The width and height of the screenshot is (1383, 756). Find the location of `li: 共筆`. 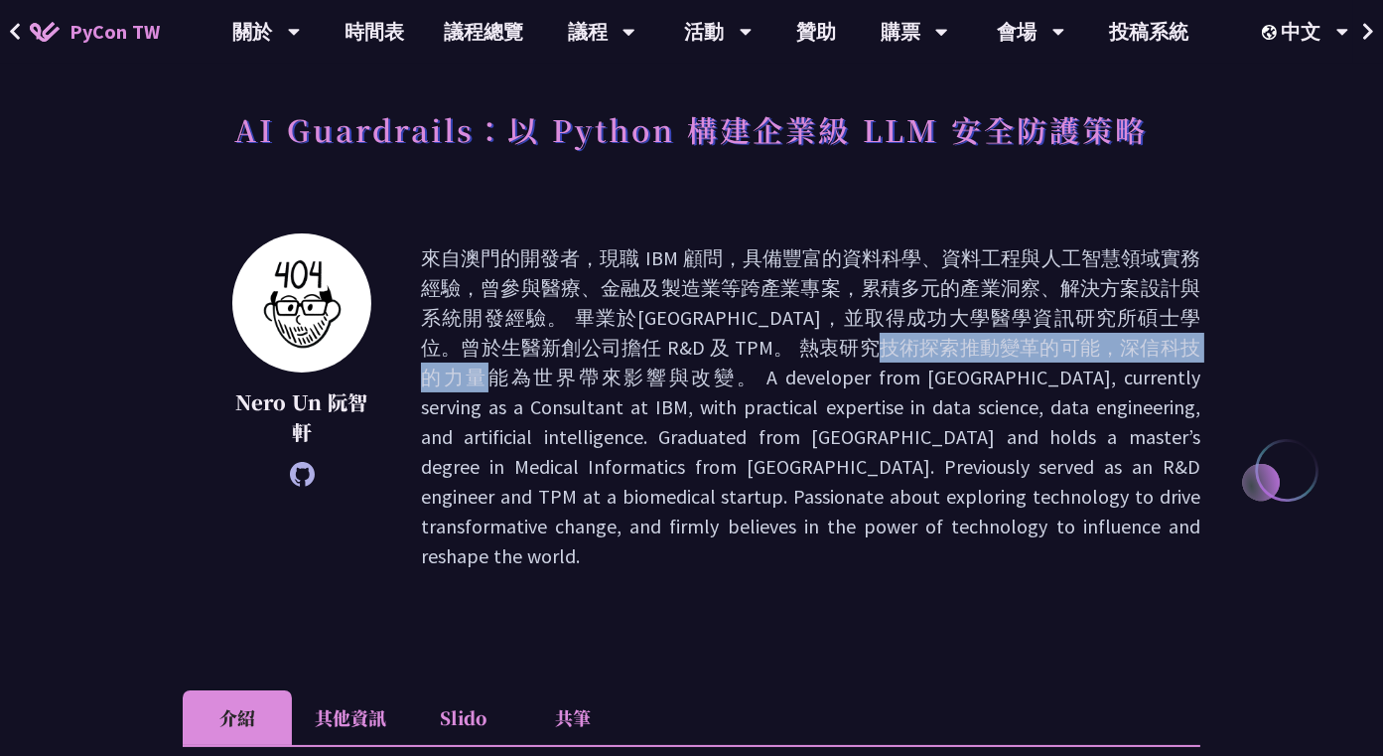

li: 共筆 is located at coordinates (573, 717).